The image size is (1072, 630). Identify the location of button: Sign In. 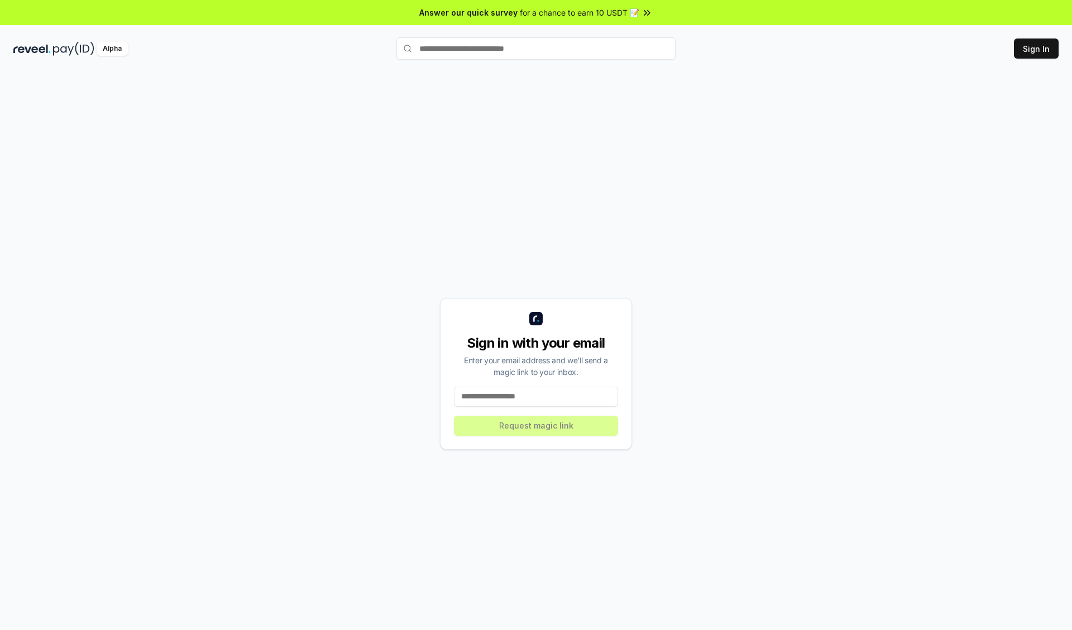
(1036, 49).